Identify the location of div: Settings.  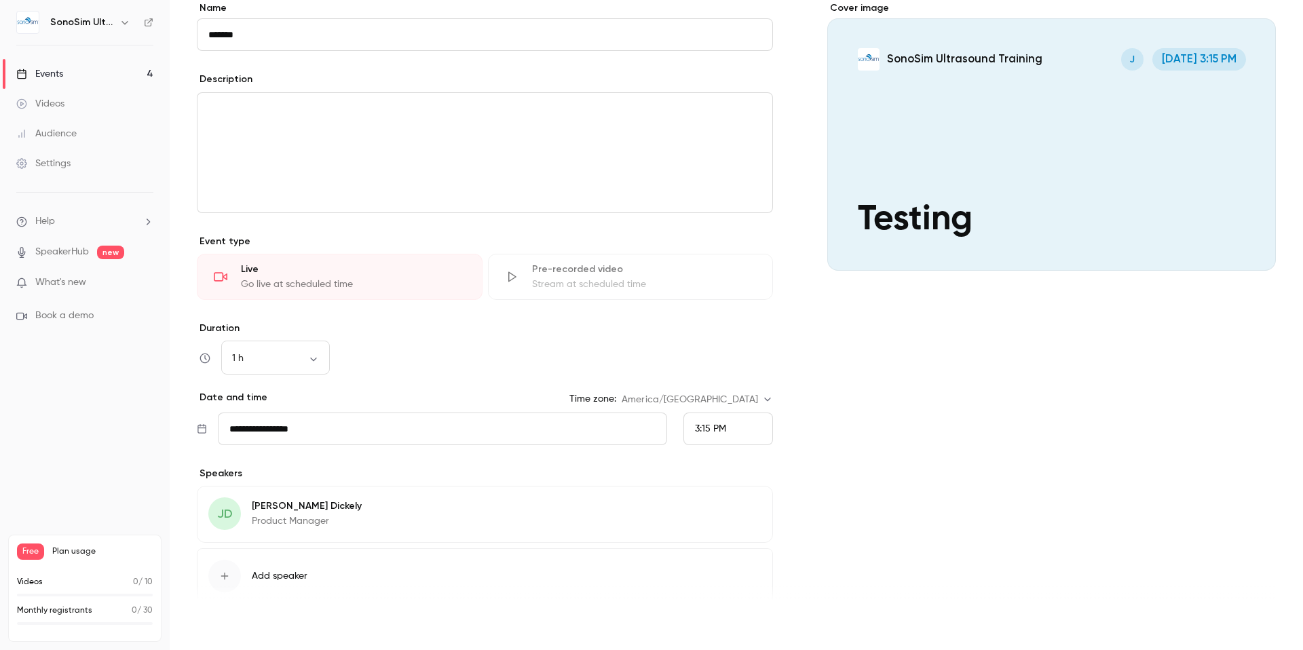
(43, 164).